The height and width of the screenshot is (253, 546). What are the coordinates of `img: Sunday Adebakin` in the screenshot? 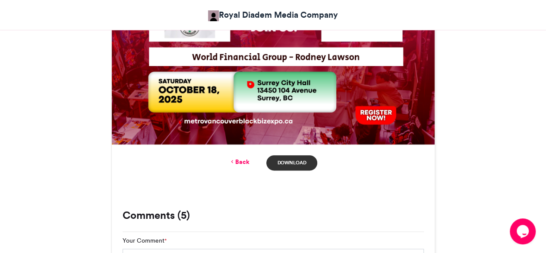 It's located at (213, 16).